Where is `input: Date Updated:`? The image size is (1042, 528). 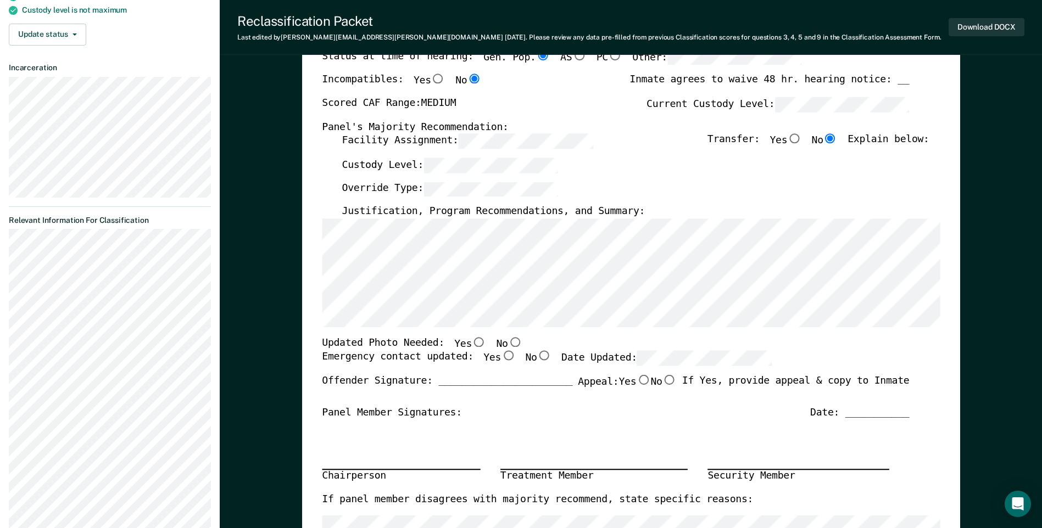
input: Date Updated: is located at coordinates (704, 359).